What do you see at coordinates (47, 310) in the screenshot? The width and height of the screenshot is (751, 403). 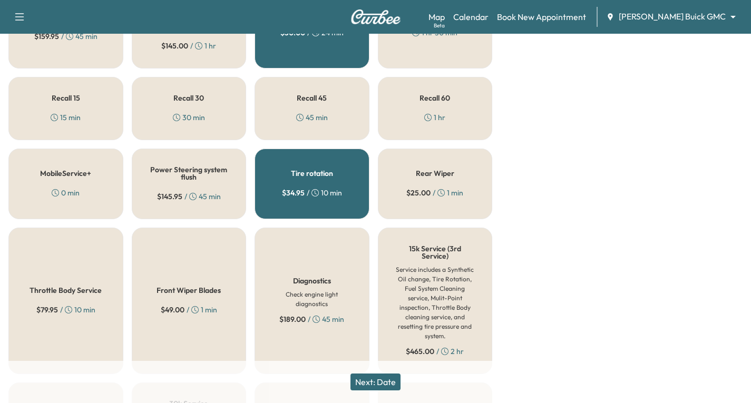 I see `span: $ 79.95` at bounding box center [47, 310].